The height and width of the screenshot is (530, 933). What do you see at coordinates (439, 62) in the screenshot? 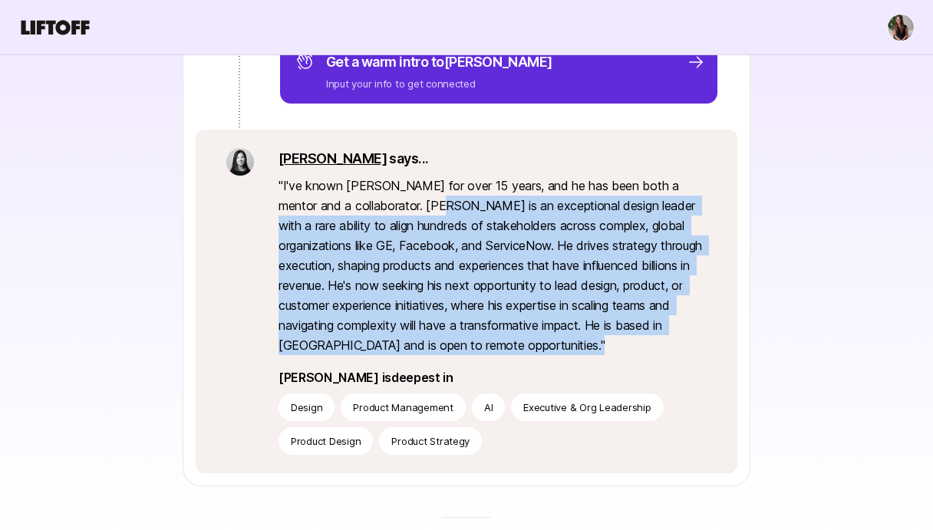
I see `p: Get a warm intro` at bounding box center [439, 62].